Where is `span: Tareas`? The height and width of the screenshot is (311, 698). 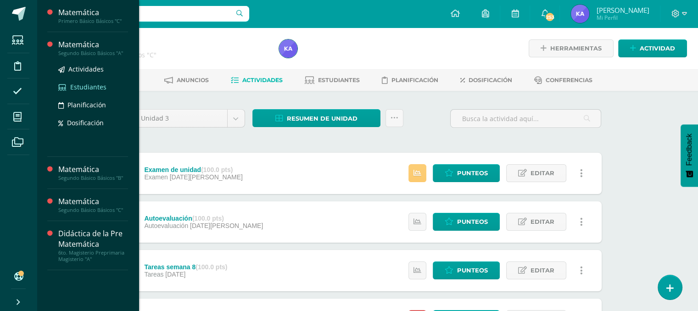 span: Tareas is located at coordinates (154, 274).